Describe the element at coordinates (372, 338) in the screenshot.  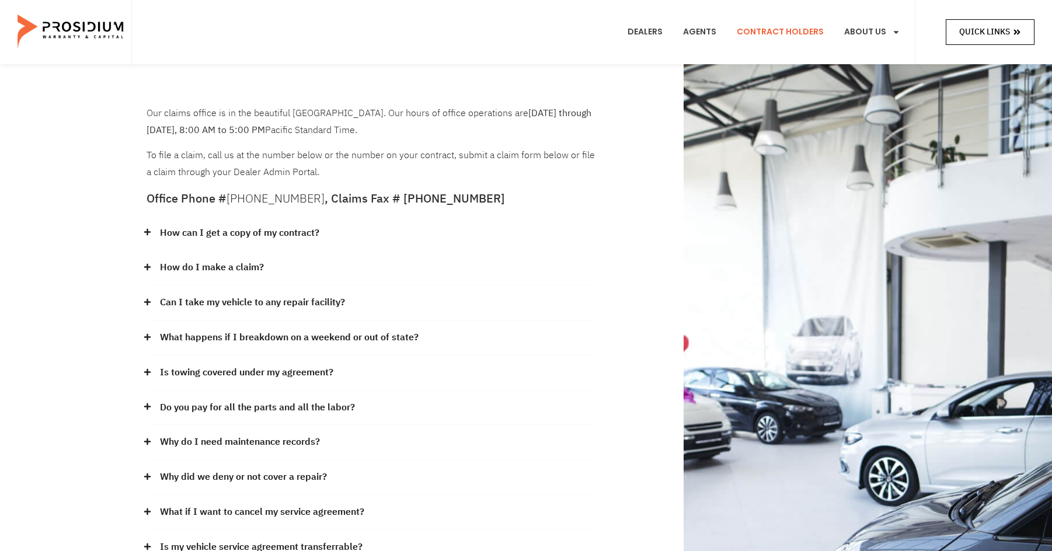
I see `div: What happens if I breakdown on a weekend or out of state?` at that location.